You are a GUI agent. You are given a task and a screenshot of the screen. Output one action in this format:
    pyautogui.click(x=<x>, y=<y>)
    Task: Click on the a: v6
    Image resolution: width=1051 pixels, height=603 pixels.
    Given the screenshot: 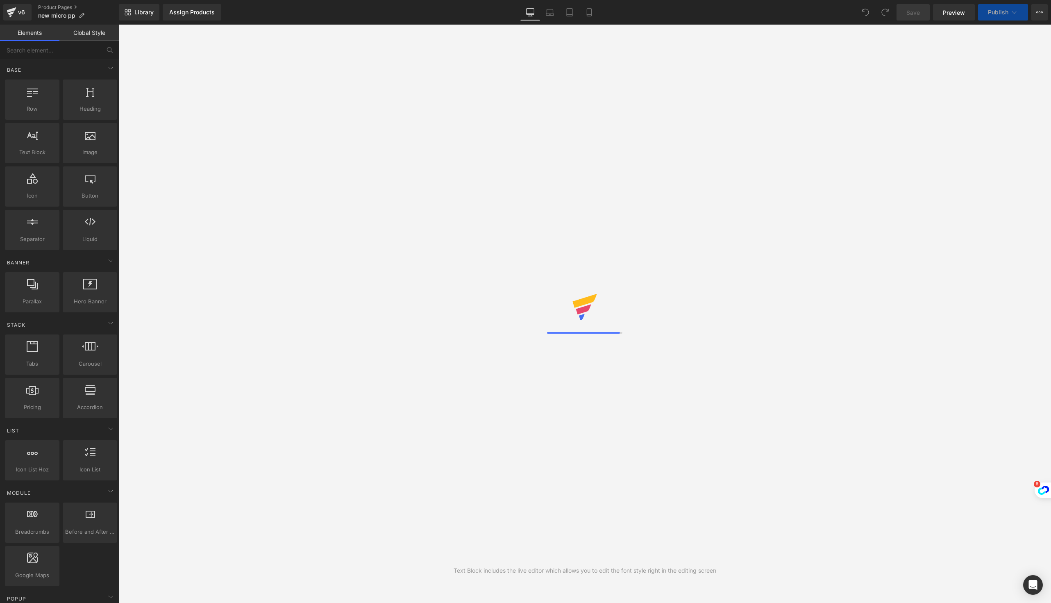 What is the action you would take?
    pyautogui.click(x=17, y=12)
    